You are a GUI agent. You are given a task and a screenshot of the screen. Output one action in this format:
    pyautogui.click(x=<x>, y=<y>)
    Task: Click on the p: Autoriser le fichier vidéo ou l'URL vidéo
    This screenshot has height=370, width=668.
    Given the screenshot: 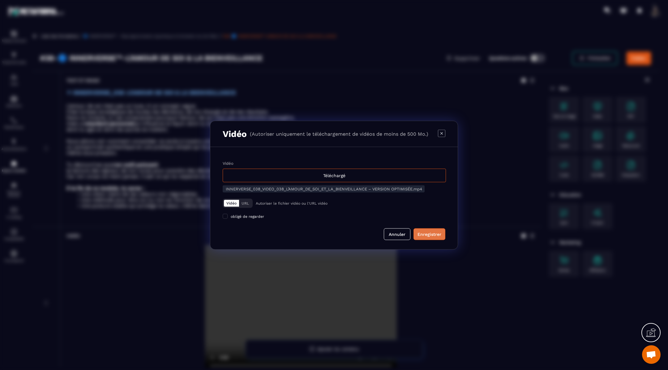 What is the action you would take?
    pyautogui.click(x=291, y=203)
    